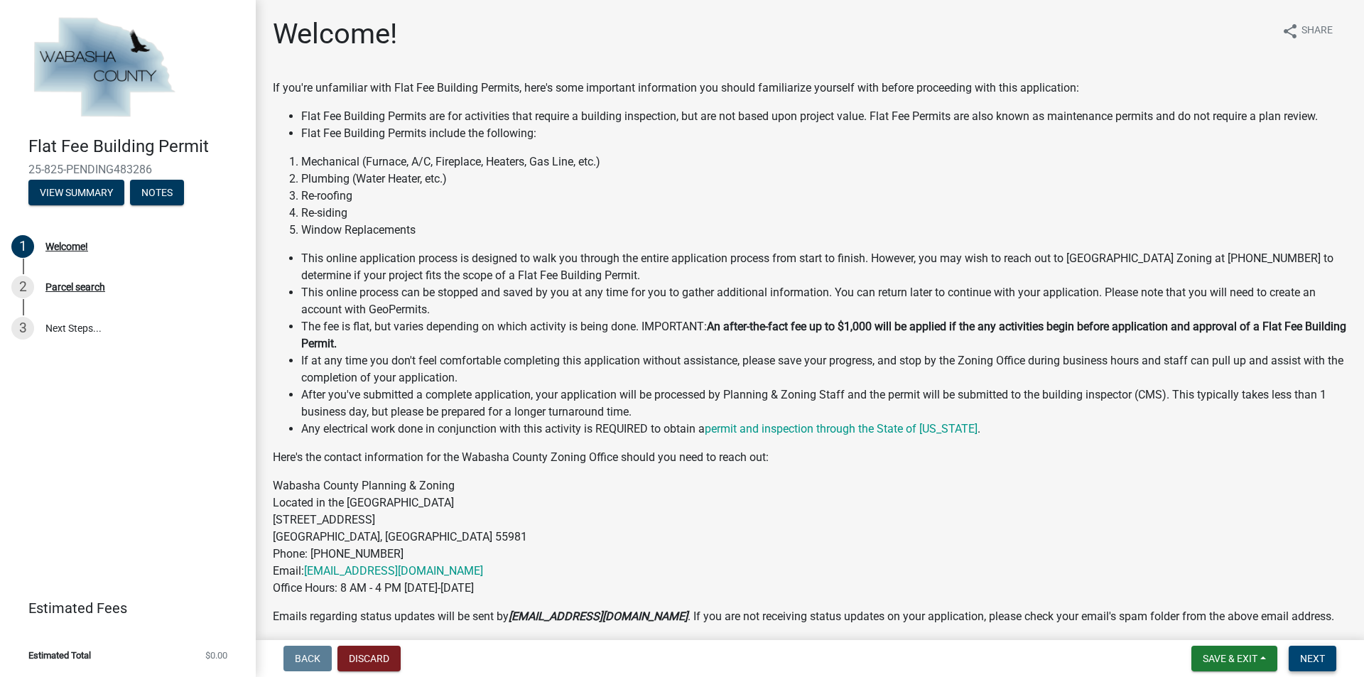 This screenshot has height=677, width=1364. I want to click on button: View Summary, so click(76, 193).